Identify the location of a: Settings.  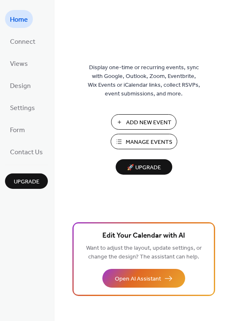
(22, 107).